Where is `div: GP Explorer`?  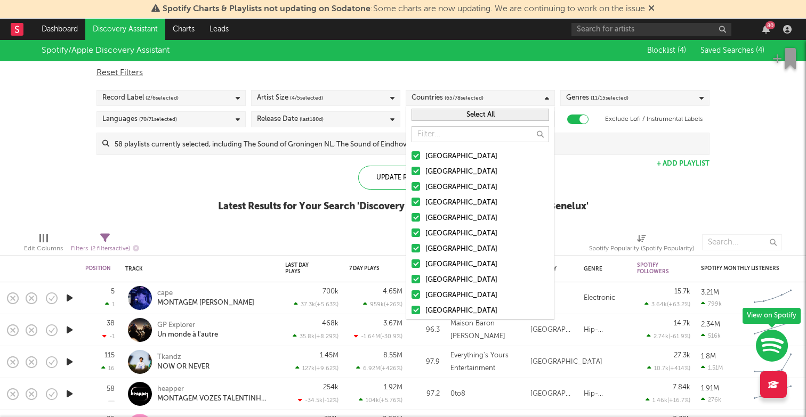
div: GP Explorer is located at coordinates (188, 326).